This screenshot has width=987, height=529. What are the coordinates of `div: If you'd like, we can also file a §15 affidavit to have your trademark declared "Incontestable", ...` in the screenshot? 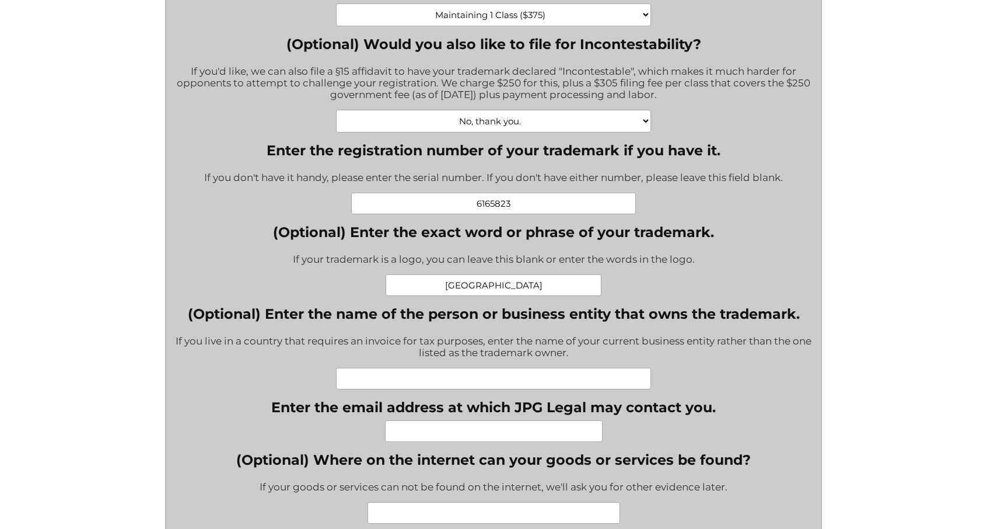 It's located at (494, 83).